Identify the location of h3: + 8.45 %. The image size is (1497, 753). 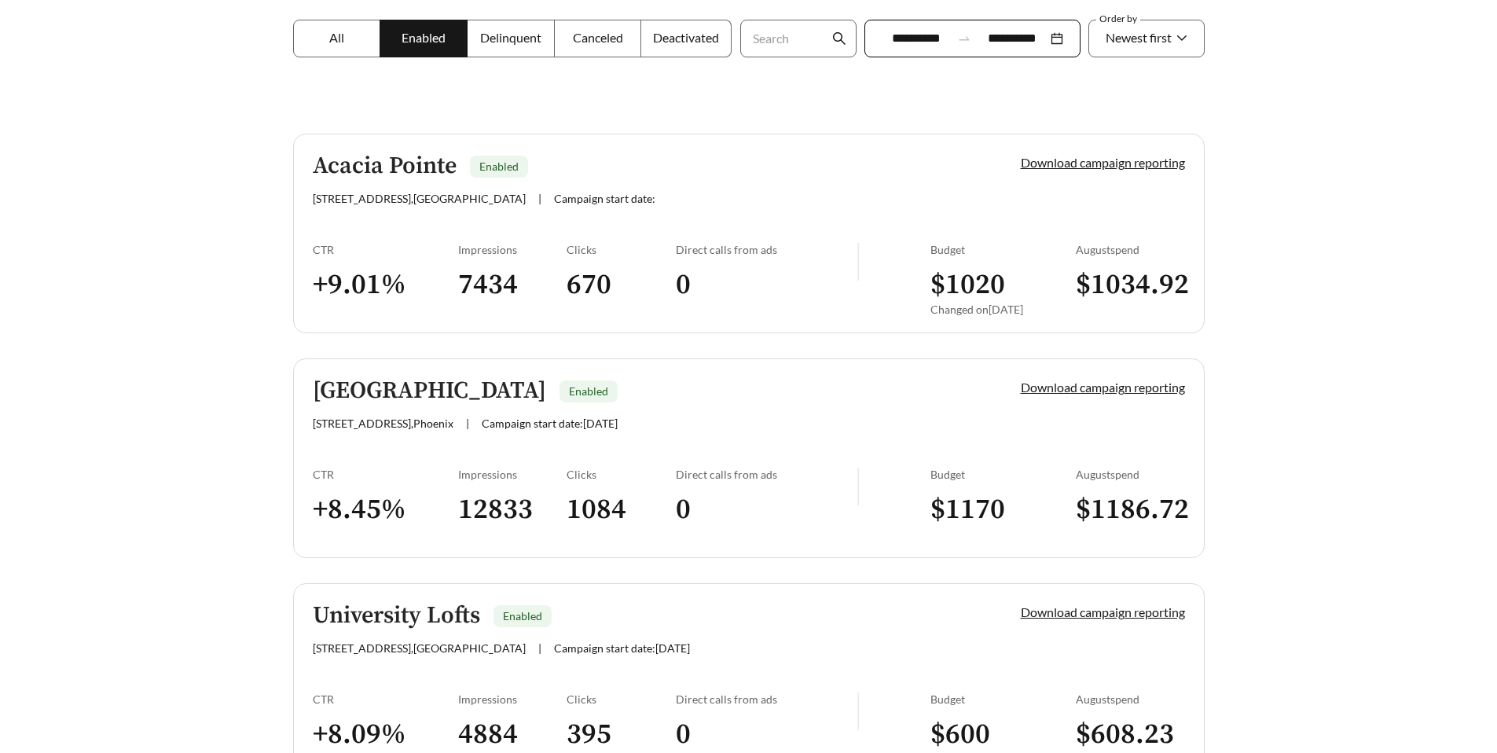
(385, 509).